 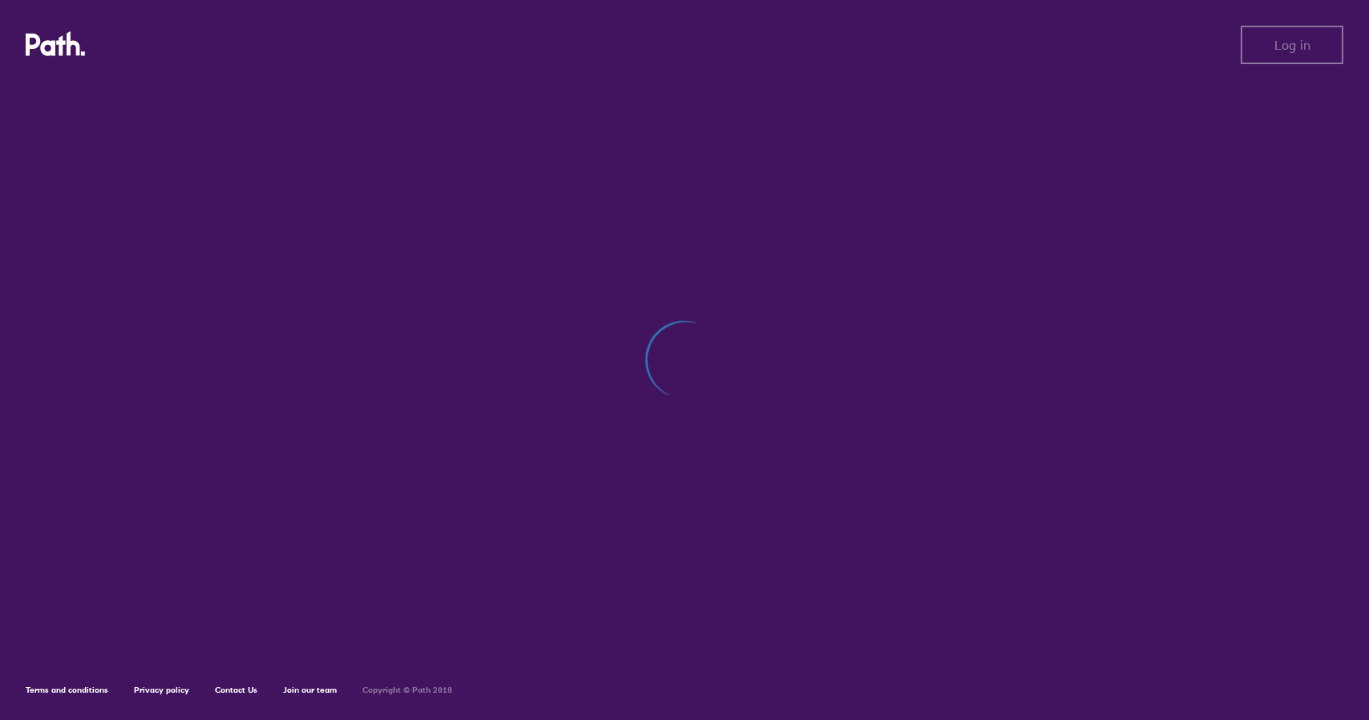 What do you see at coordinates (161, 690) in the screenshot?
I see `a: Privacy policy` at bounding box center [161, 690].